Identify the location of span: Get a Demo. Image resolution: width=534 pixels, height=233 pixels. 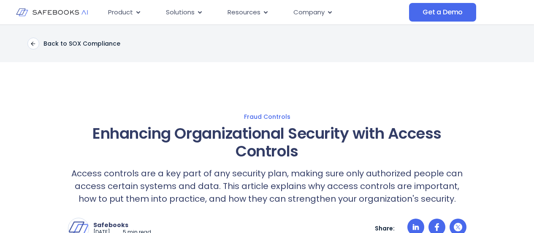
(442, 12).